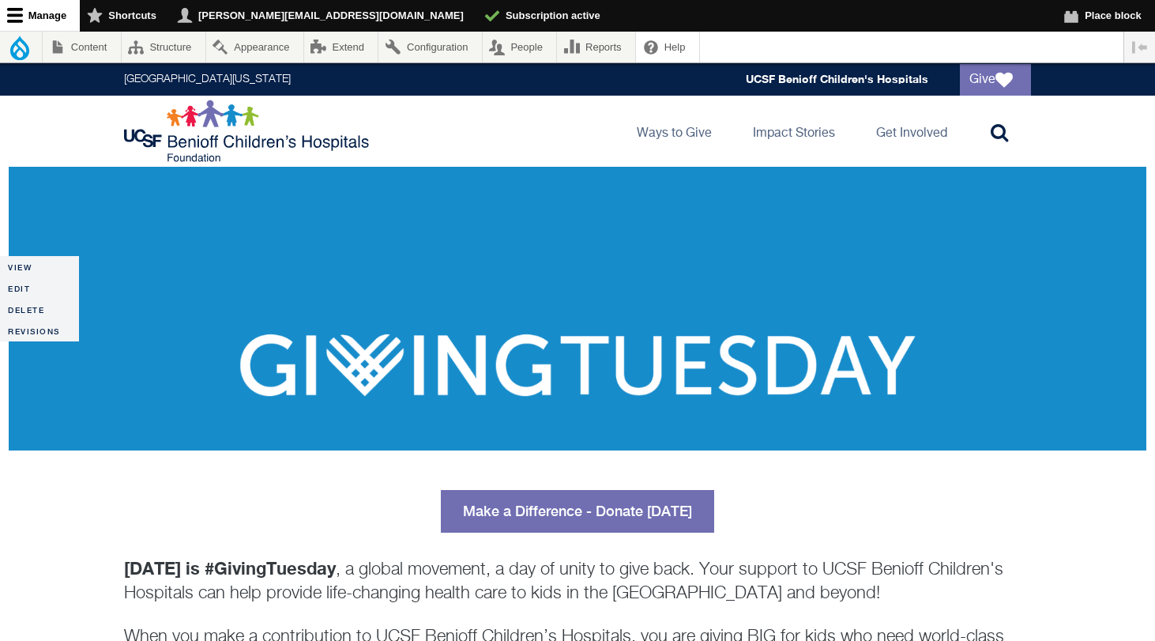 The height and width of the screenshot is (641, 1155). I want to click on a: Appearance, so click(254, 47).